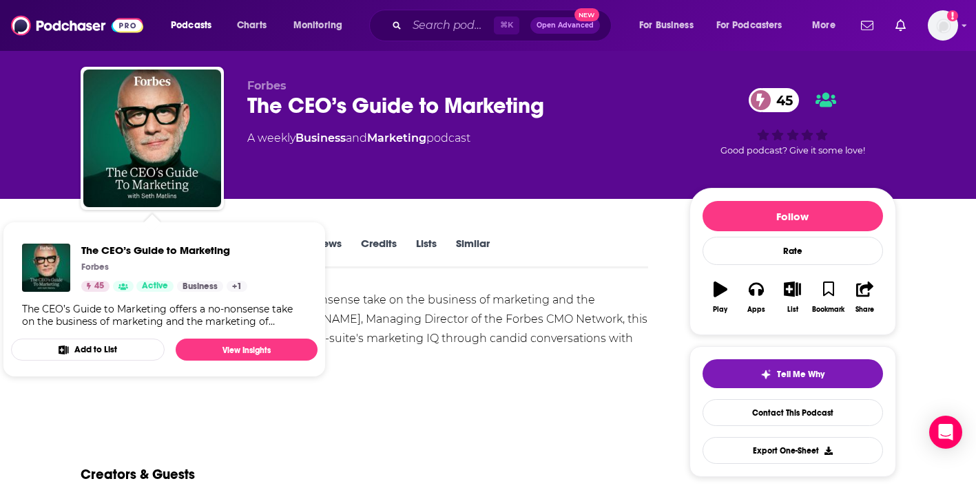 The width and height of the screenshot is (976, 490). Describe the element at coordinates (267, 85) in the screenshot. I see `span: Forbes` at that location.